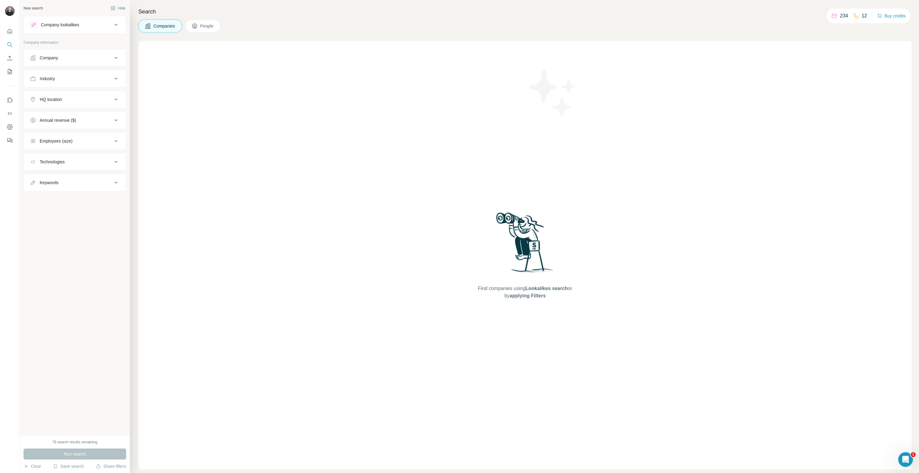 This screenshot has width=919, height=473. Describe the element at coordinates (58, 120) in the screenshot. I see `div: Annual revenue ($)` at that location.